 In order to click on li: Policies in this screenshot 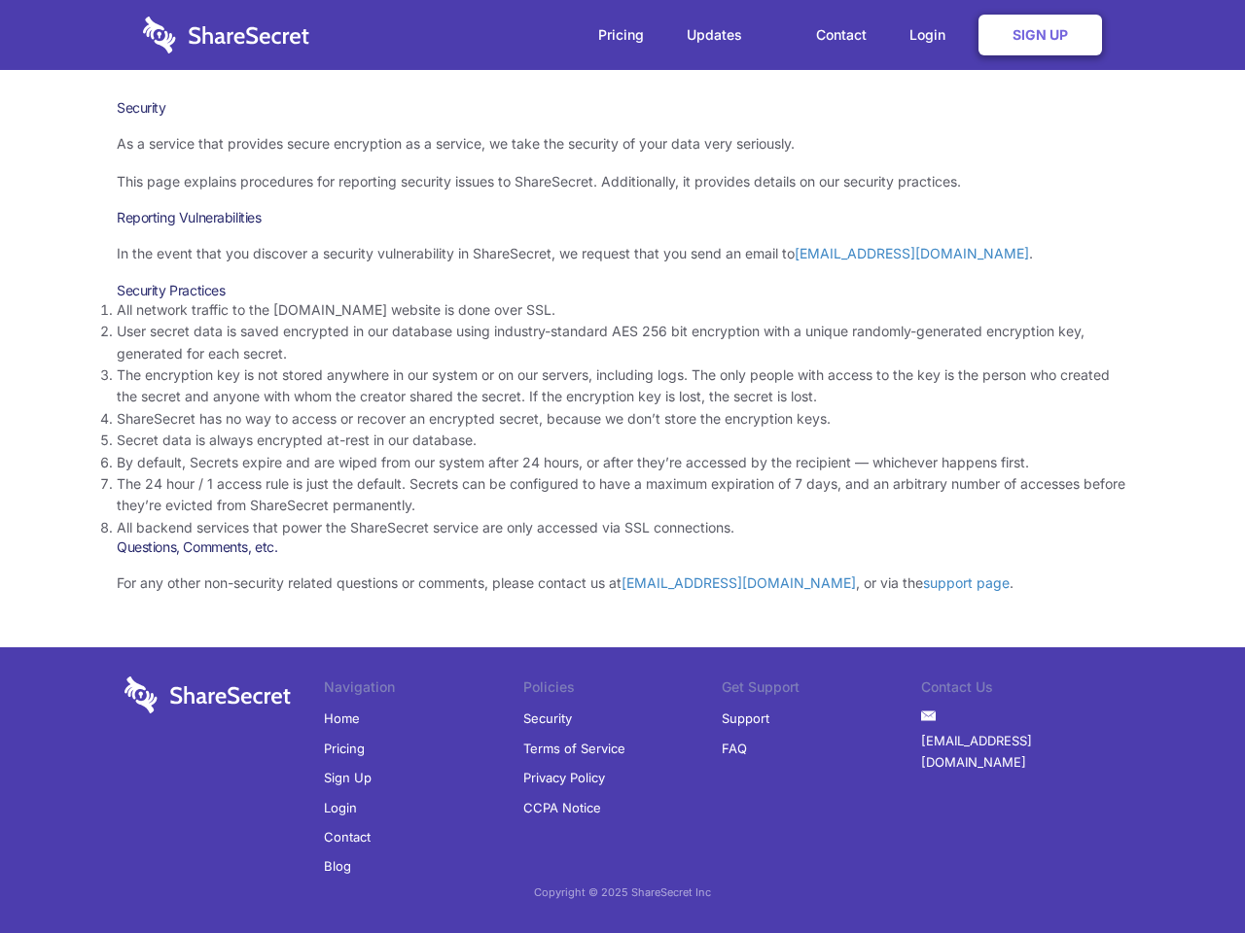, I will do `click(622, 690)`.